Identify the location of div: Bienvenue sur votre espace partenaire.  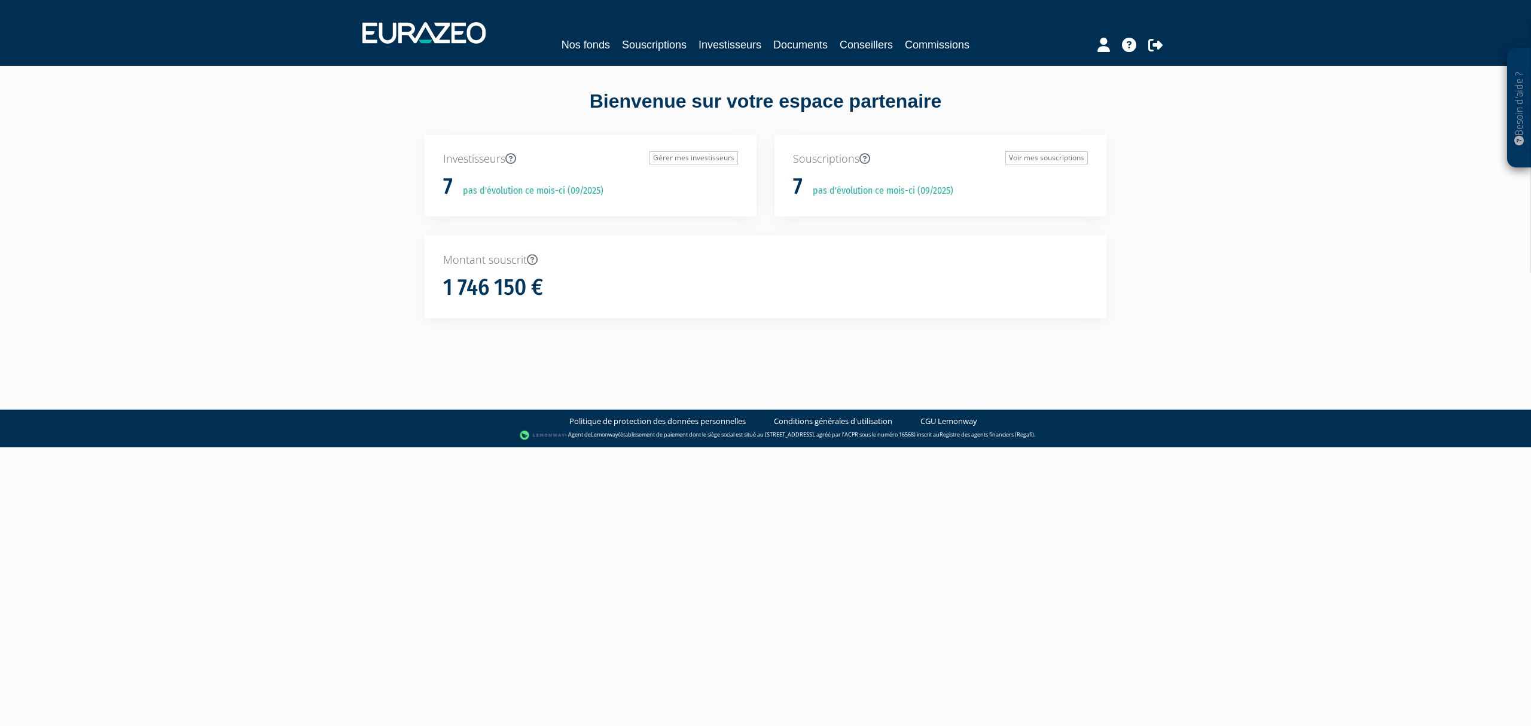
(765, 111).